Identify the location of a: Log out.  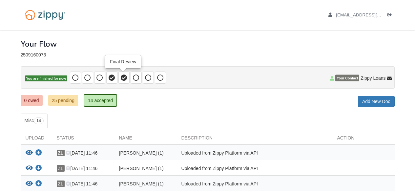
(391, 16).